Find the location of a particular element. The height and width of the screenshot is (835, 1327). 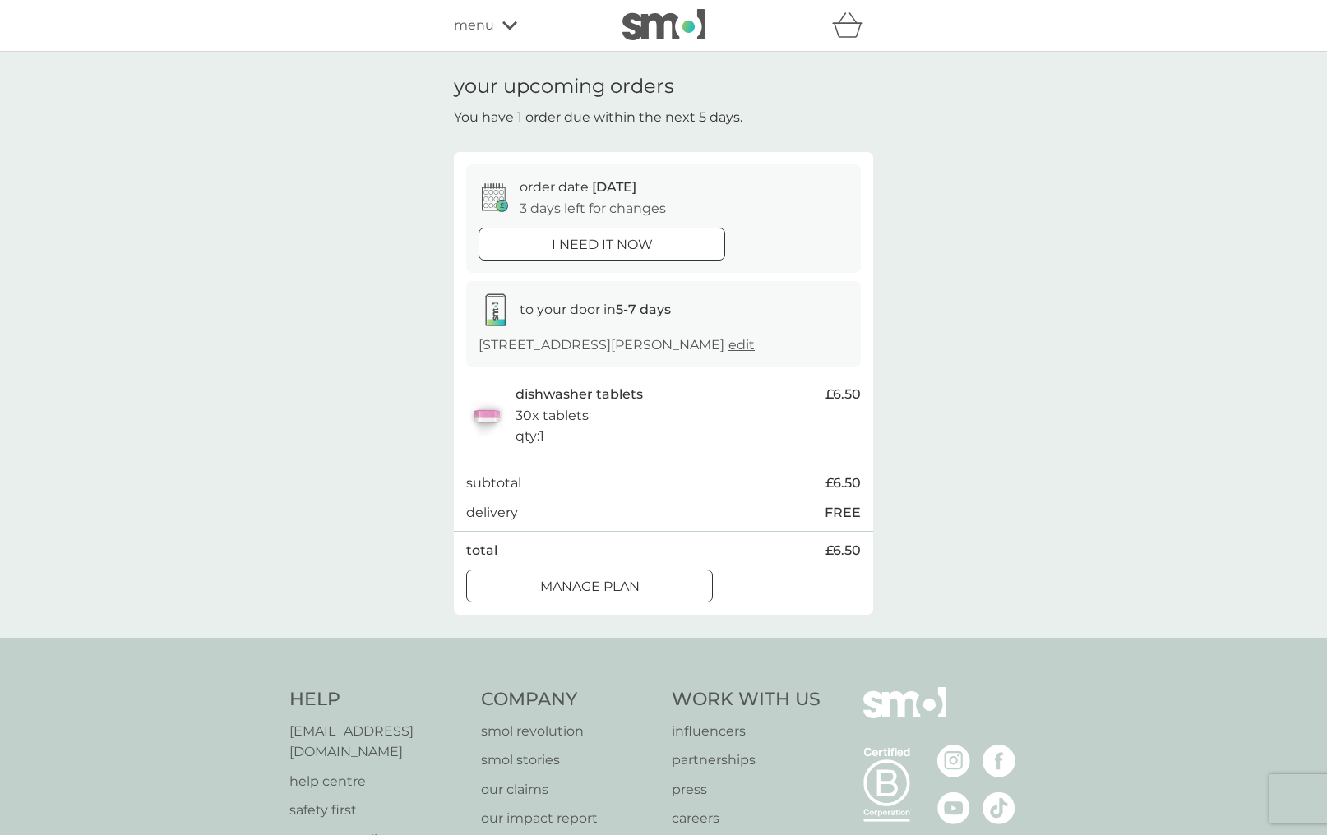

div: basket is located at coordinates (853, 25).